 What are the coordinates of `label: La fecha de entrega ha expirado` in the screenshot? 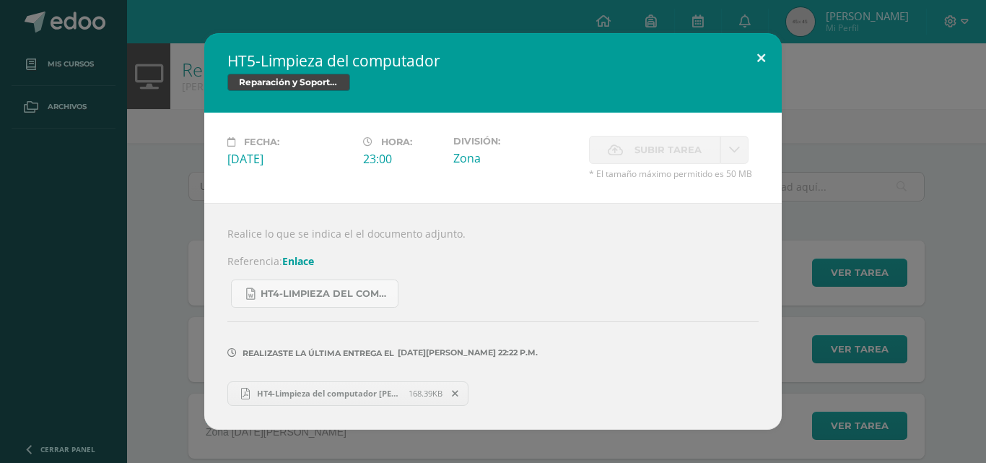 It's located at (655, 149).